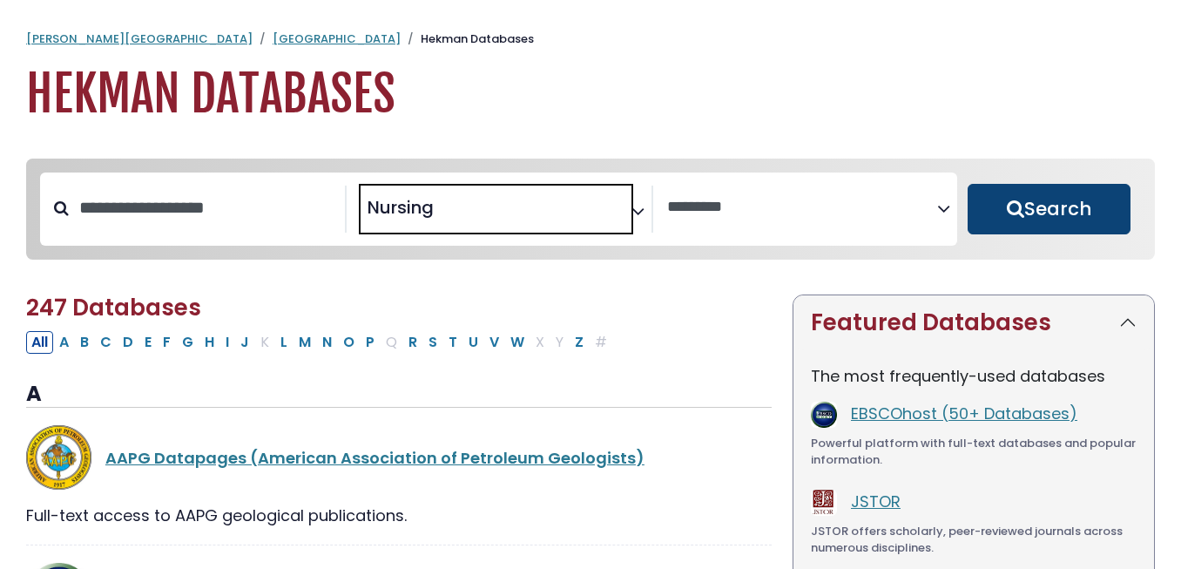 Image resolution: width=1181 pixels, height=569 pixels. Describe the element at coordinates (591, 94) in the screenshot. I see `h1: Hekman Databases` at that location.